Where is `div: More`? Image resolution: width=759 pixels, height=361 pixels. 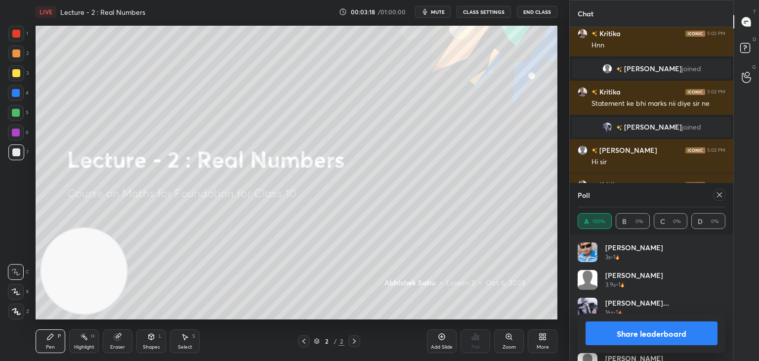 div: More is located at coordinates (543, 347).